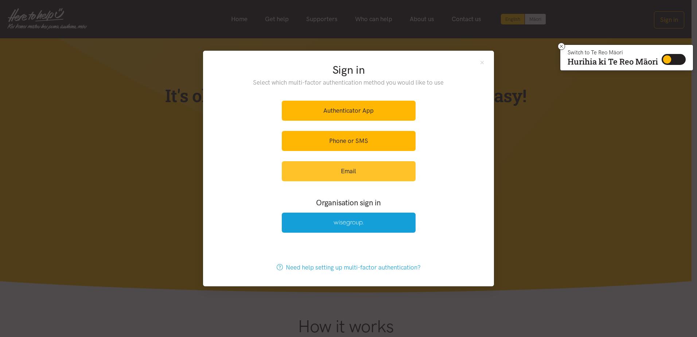 This screenshot has width=697, height=337. What do you see at coordinates (612, 62) in the screenshot?
I see `p: Hurihia ki Te Reo Māori` at bounding box center [612, 62].